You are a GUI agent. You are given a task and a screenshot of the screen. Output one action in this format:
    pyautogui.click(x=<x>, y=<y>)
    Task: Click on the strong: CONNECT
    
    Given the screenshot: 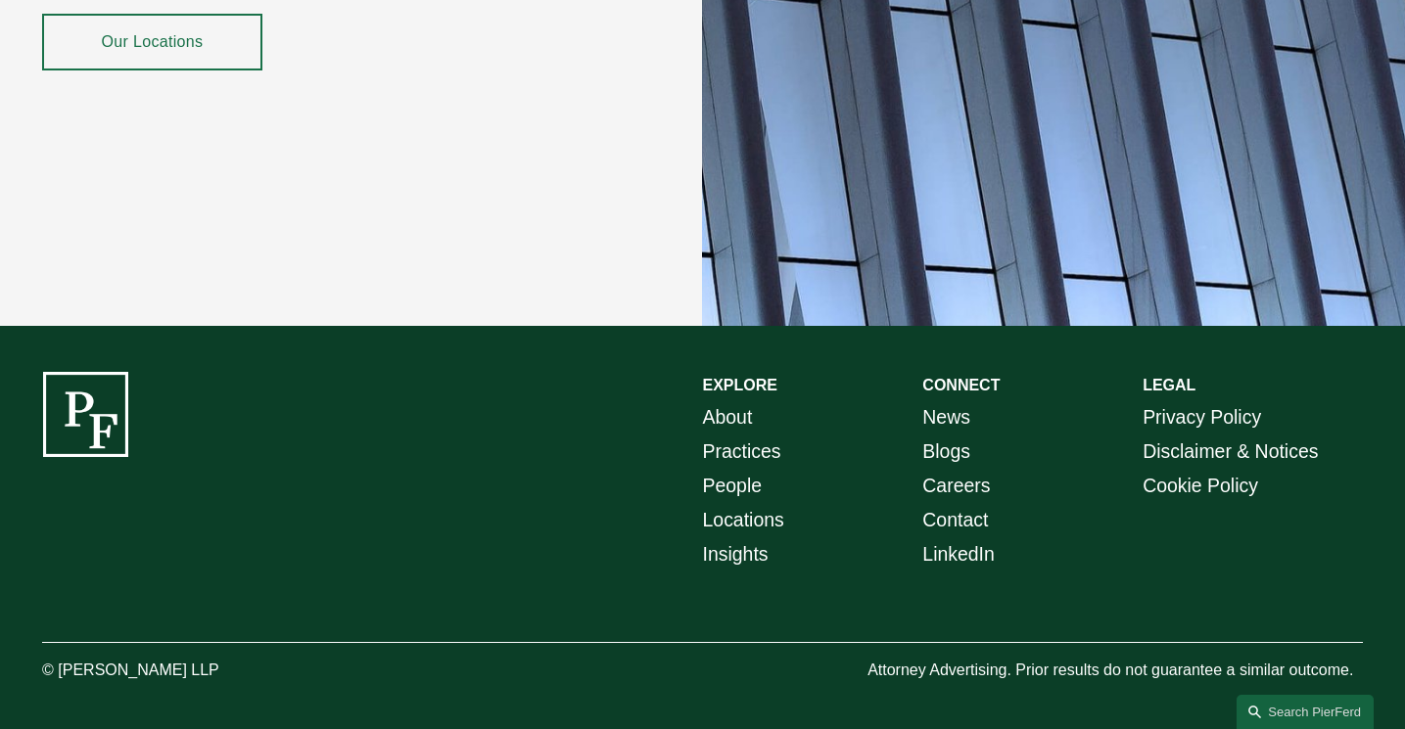 What is the action you would take?
    pyautogui.click(x=960, y=385)
    